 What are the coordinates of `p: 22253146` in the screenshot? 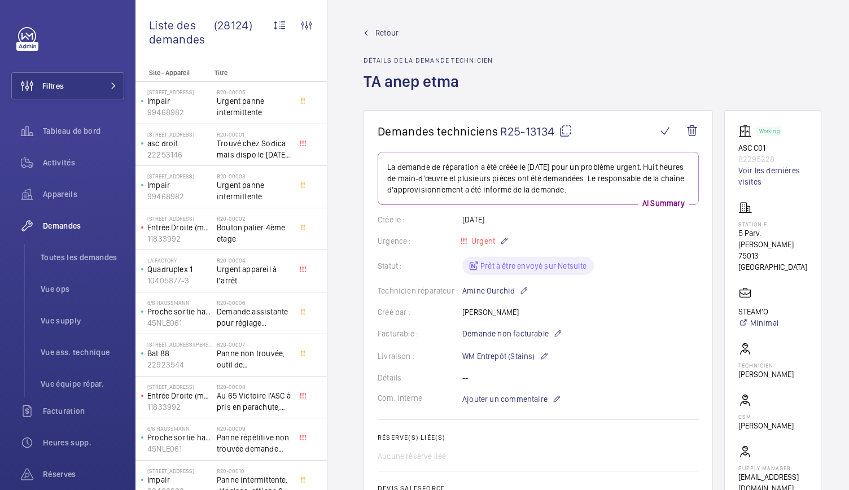 It's located at (179, 155).